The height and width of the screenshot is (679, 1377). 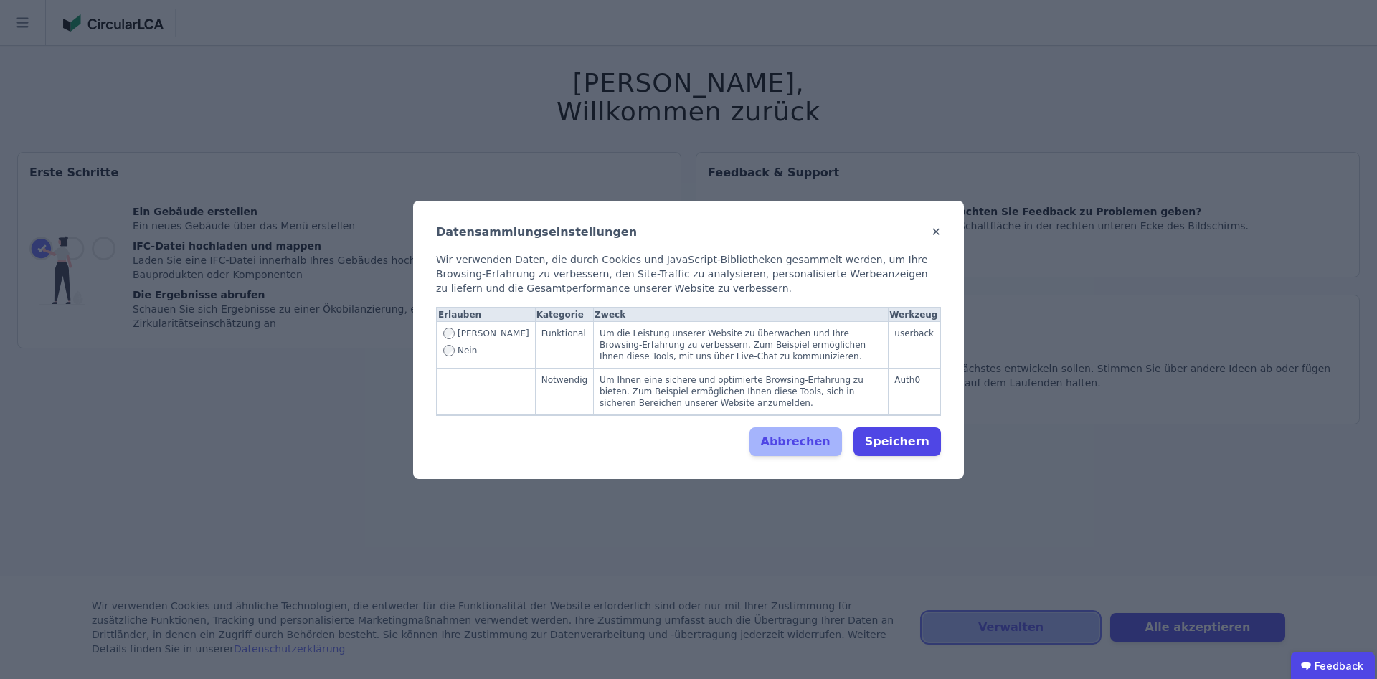 I want to click on td: Notwendig, so click(x=564, y=391).